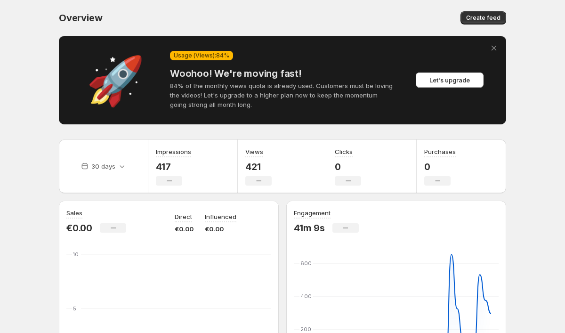 Image resolution: width=565 pixels, height=333 pixels. Describe the element at coordinates (74, 309) in the screenshot. I see `text: 5` at that location.